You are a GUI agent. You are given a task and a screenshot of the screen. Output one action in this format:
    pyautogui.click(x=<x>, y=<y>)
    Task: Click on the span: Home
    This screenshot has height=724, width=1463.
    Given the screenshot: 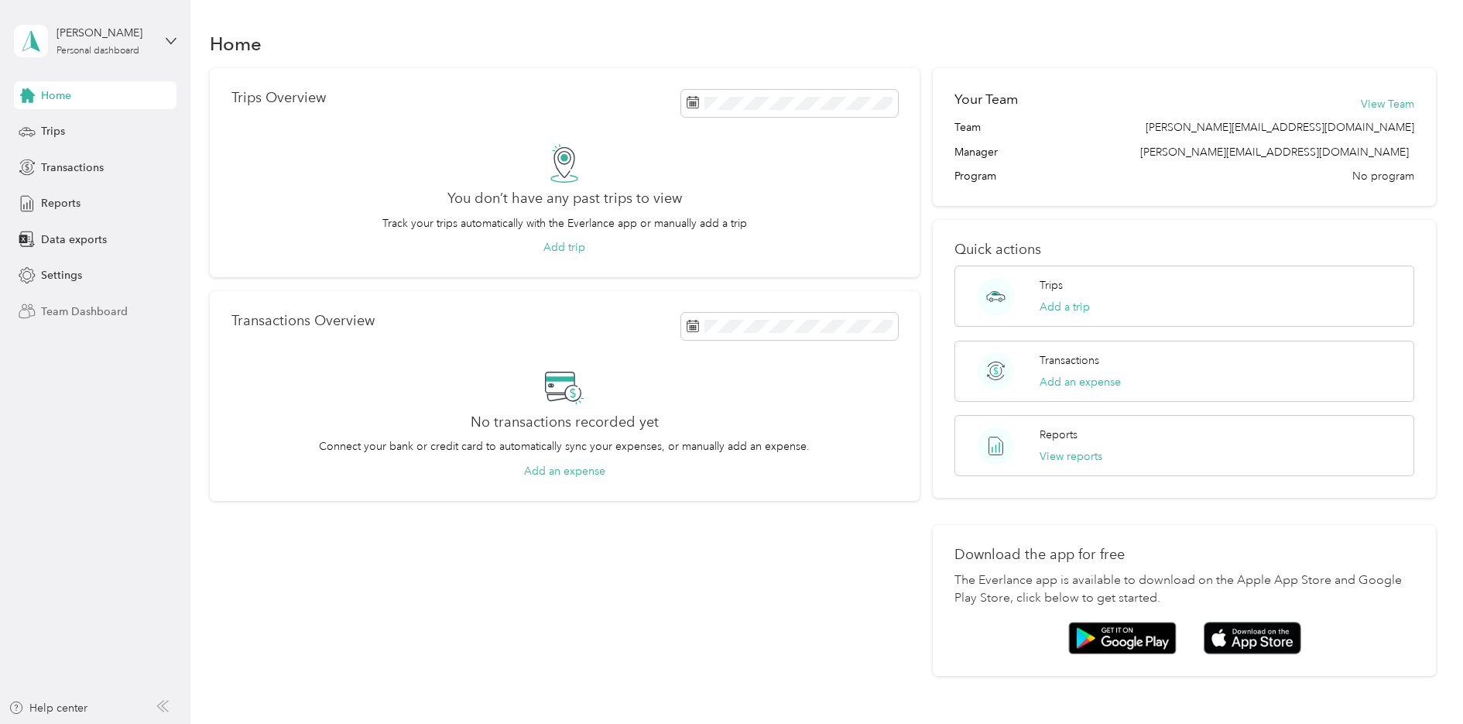 What is the action you would take?
    pyautogui.click(x=56, y=95)
    